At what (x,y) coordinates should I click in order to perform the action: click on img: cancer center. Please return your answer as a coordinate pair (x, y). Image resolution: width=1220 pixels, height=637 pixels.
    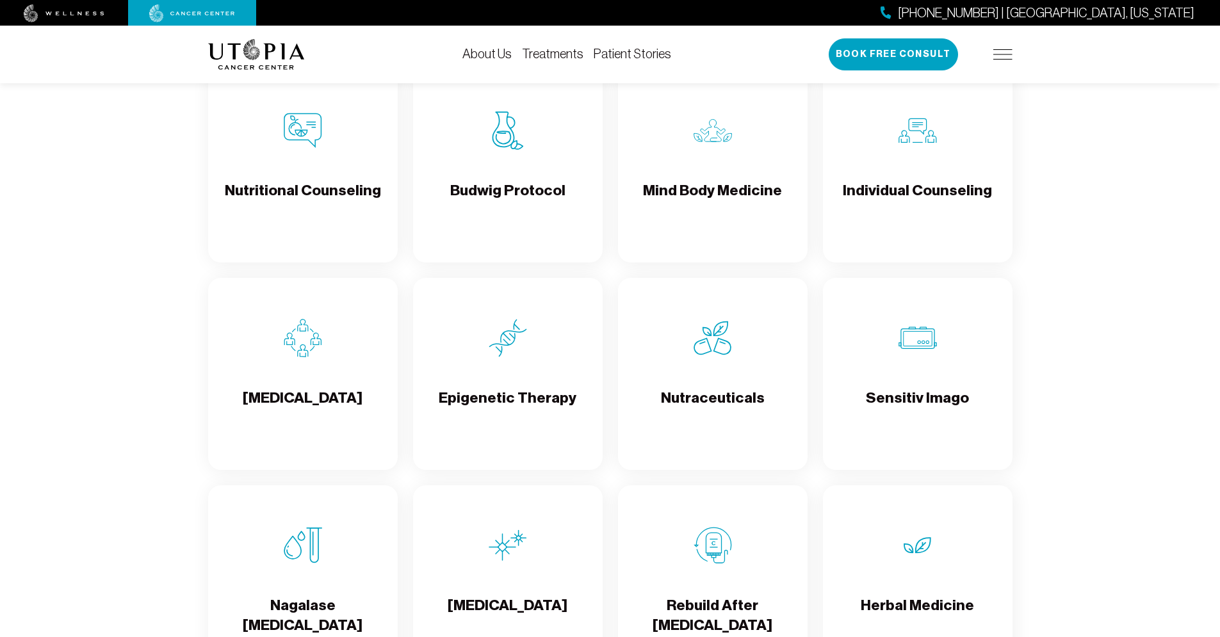
    Looking at the image, I should click on (192, 13).